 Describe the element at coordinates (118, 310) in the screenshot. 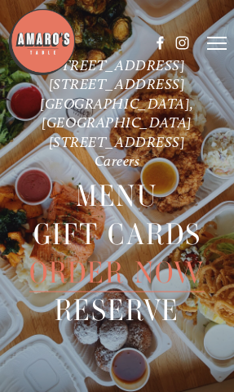

I see `a: Reserve` at that location.